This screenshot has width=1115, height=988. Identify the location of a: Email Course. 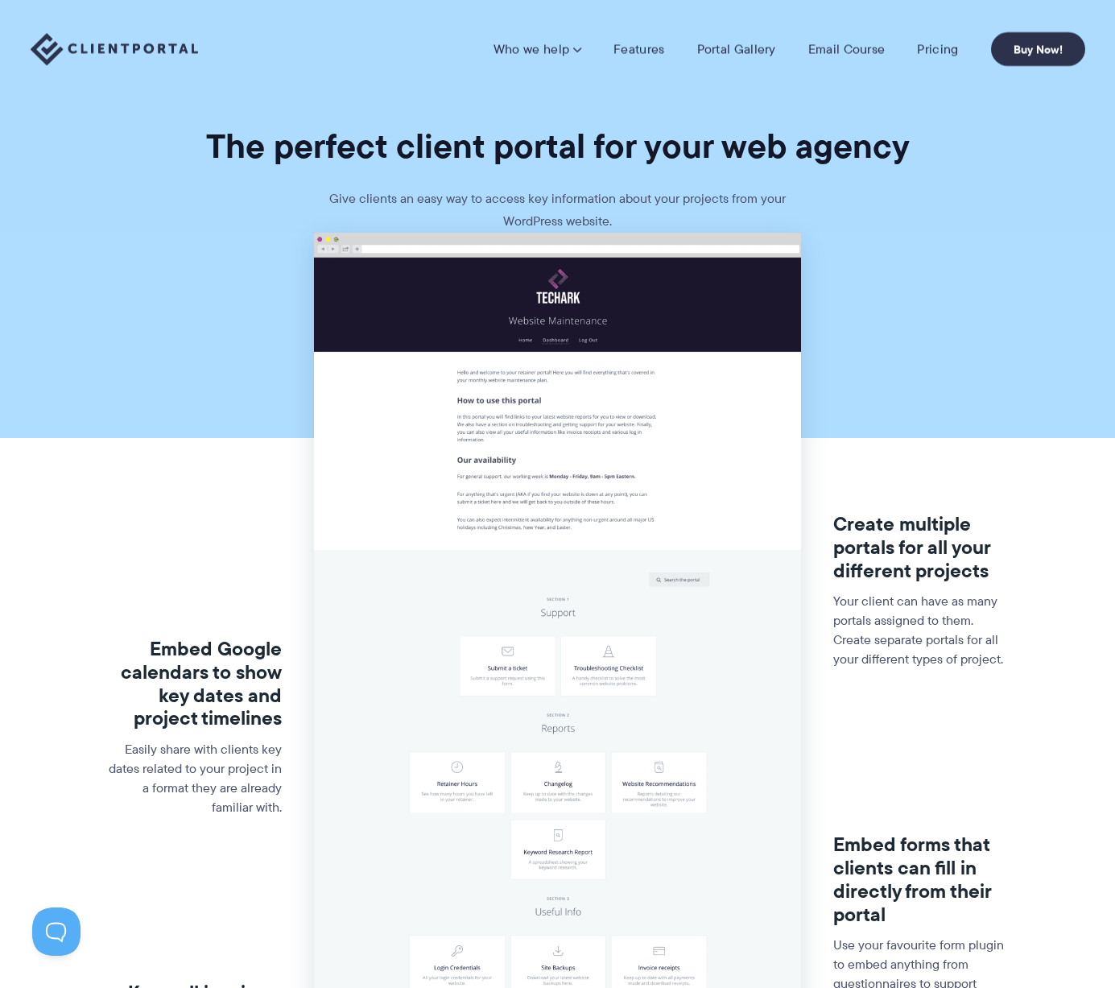
(847, 49).